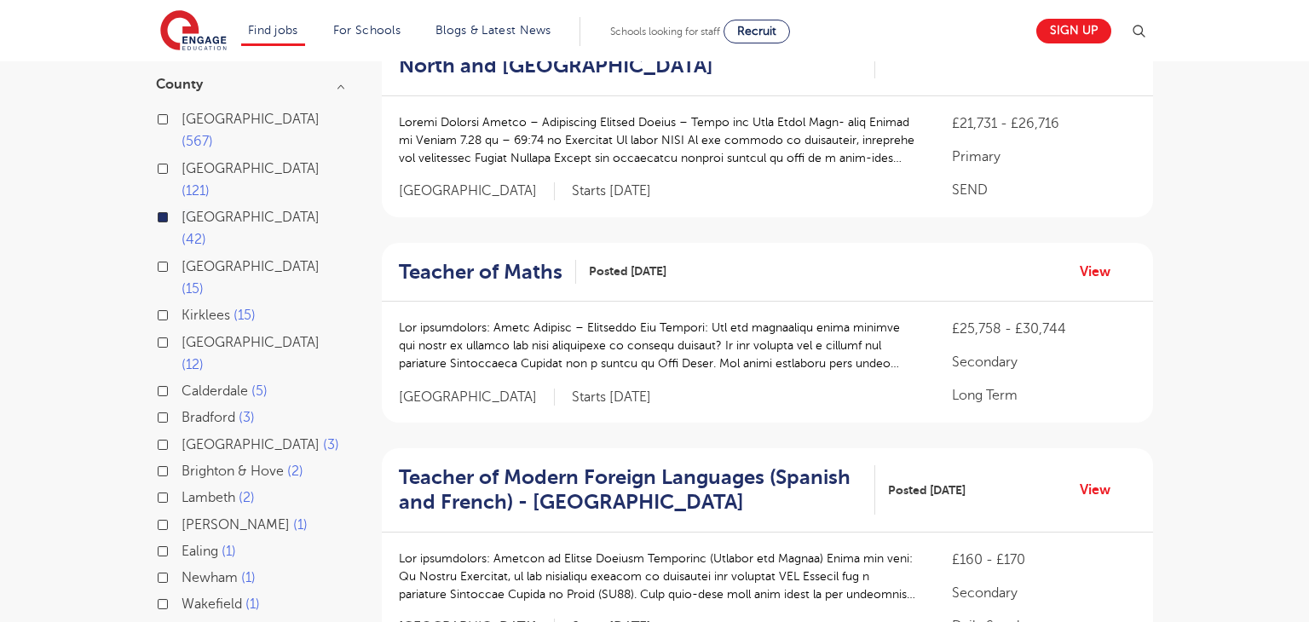  Describe the element at coordinates (187, 469) in the screenshot. I see `input: Brighton & Hove 2` at that location.